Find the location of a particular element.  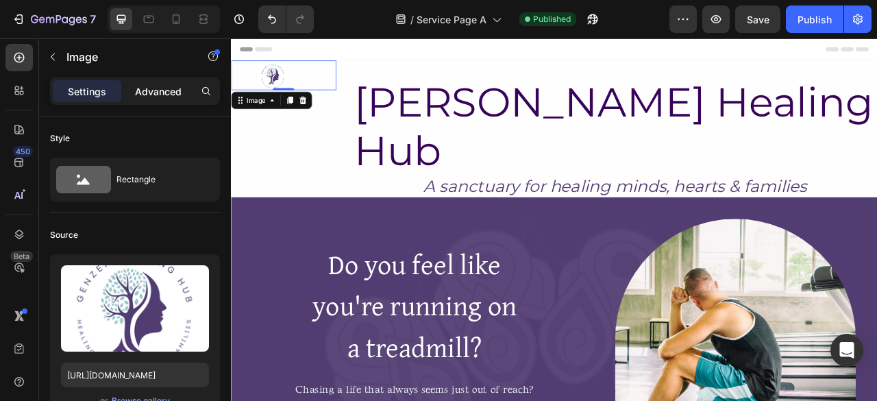

span: Save is located at coordinates (758, 19).